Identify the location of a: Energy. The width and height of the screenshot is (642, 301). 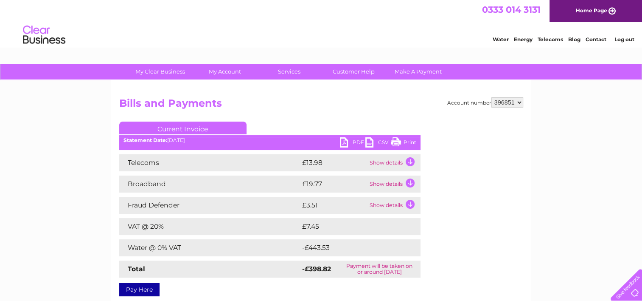
(523, 39).